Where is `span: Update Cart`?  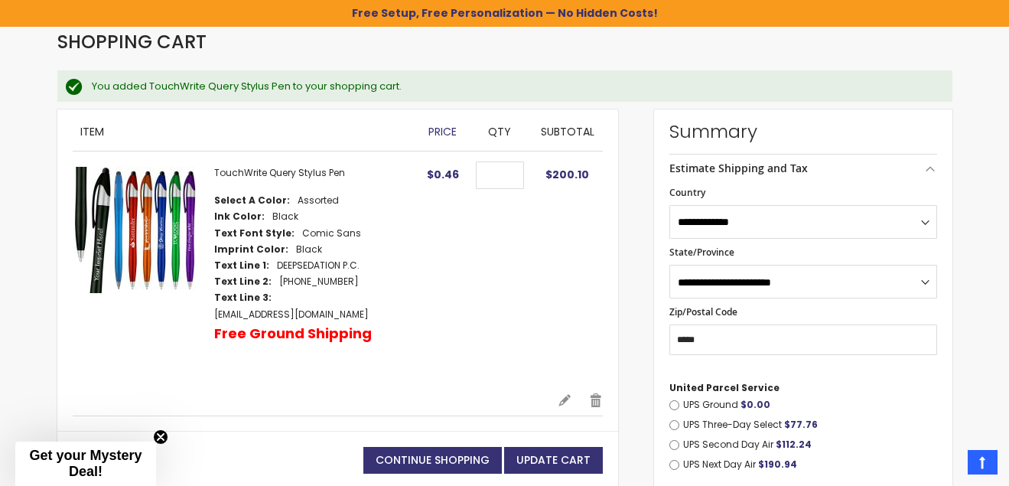
span: Update Cart is located at coordinates (553, 460).